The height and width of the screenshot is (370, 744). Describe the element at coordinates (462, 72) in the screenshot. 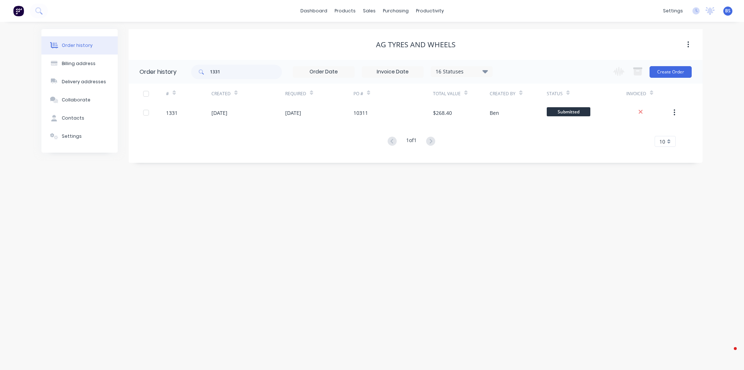

I see `div: 16 Statuses` at that location.